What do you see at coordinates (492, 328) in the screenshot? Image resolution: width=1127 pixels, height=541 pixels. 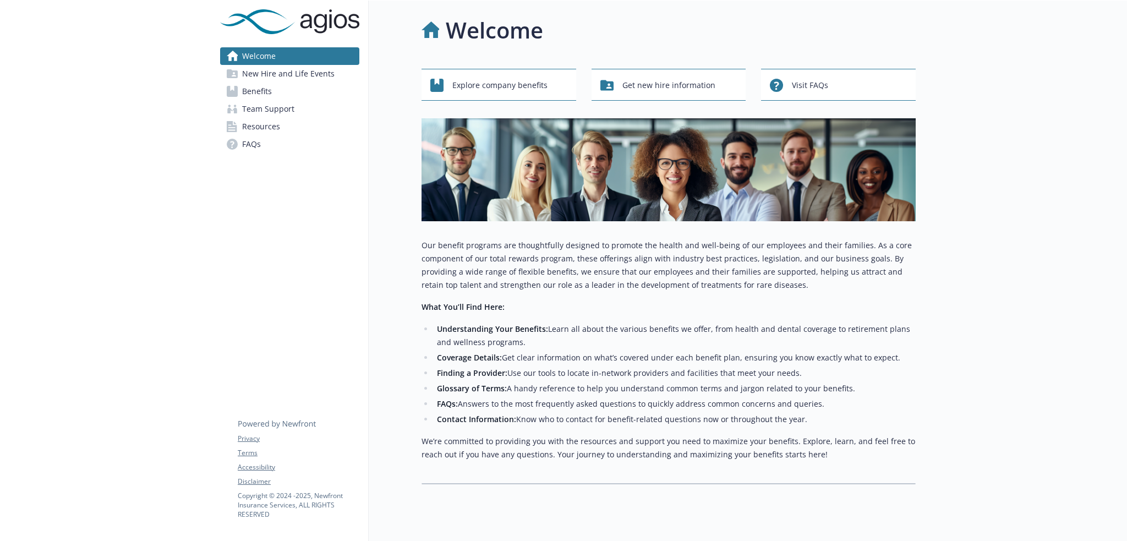 I see `strong: Understanding Your Benefits:` at bounding box center [492, 328].